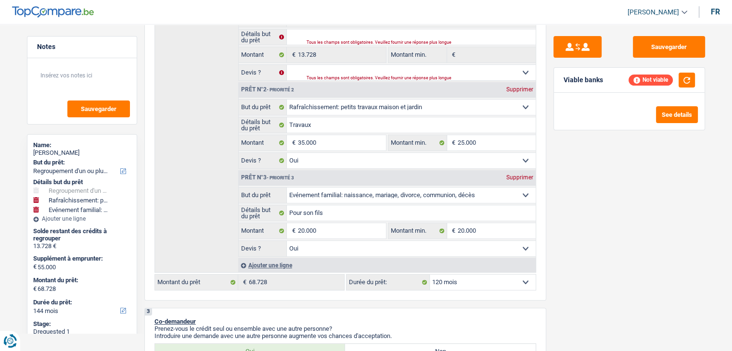 This screenshot has width=732, height=351. I want to click on span: Co-demandeur, so click(175, 322).